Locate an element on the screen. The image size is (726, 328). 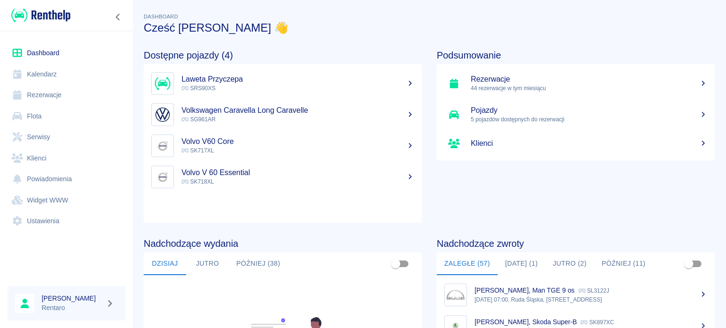
a: Kalendarz is located at coordinates (66, 74).